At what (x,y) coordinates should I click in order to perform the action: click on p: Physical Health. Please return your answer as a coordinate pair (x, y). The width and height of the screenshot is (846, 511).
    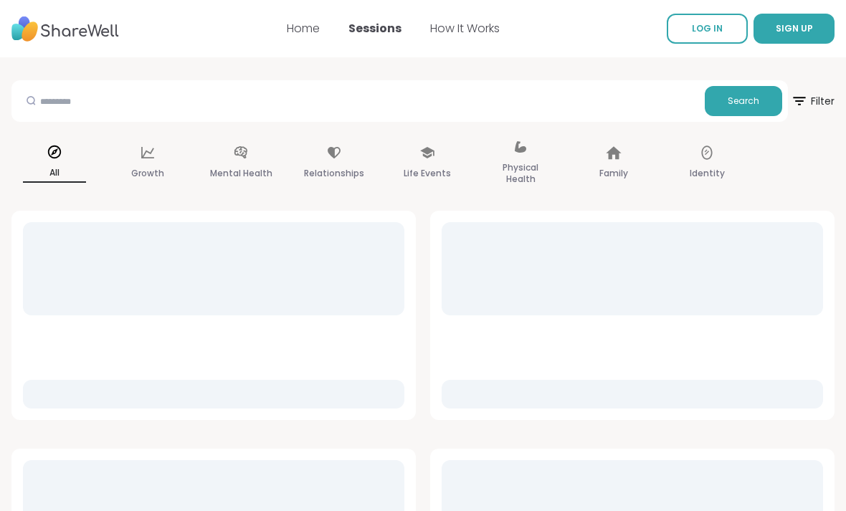
    Looking at the image, I should click on (520, 173).